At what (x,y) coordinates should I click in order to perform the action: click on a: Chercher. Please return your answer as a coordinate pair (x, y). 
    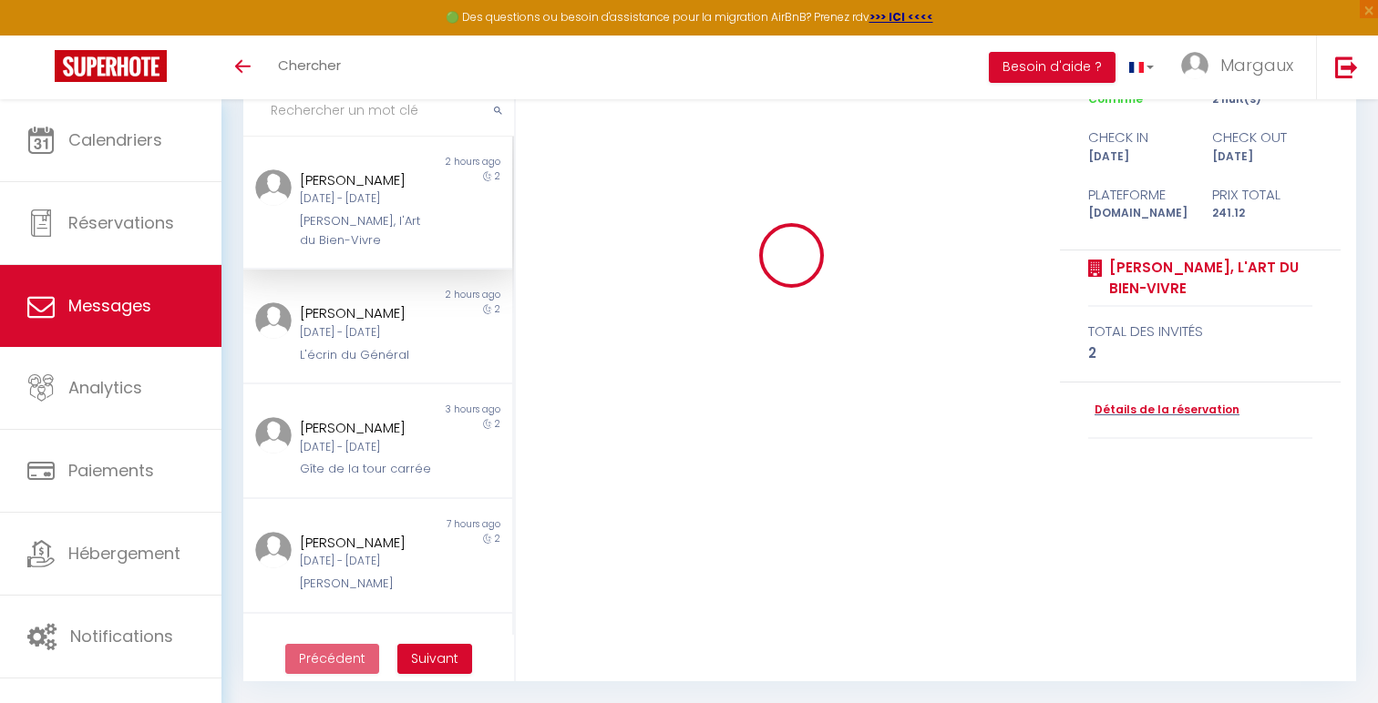
    Looking at the image, I should click on (309, 67).